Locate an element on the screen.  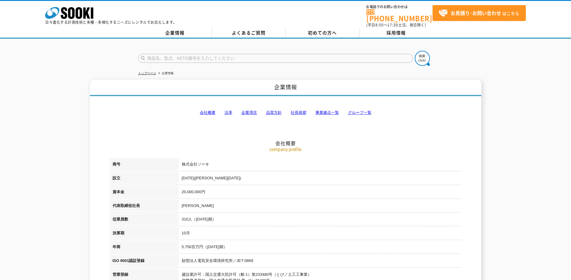
a: 品質方針 is located at coordinates (274, 113).